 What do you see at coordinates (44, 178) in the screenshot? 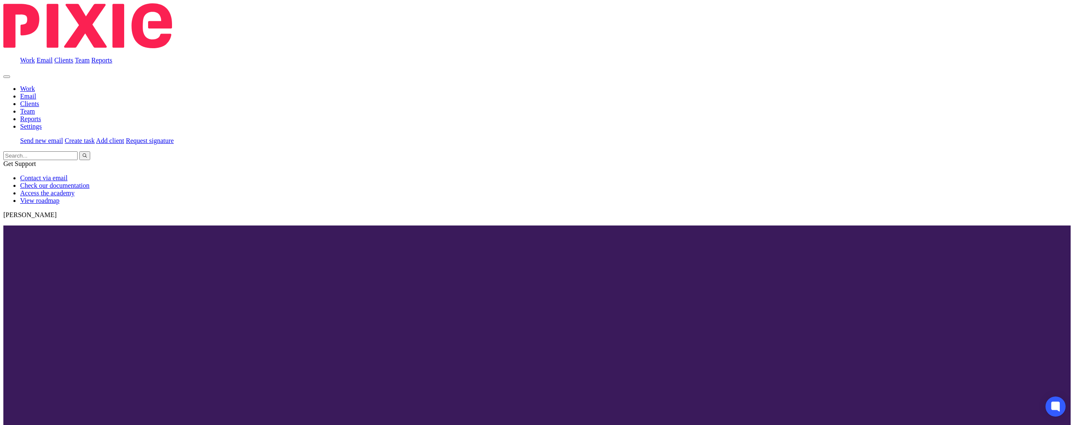
I see `a: Contact via email` at bounding box center [44, 178].